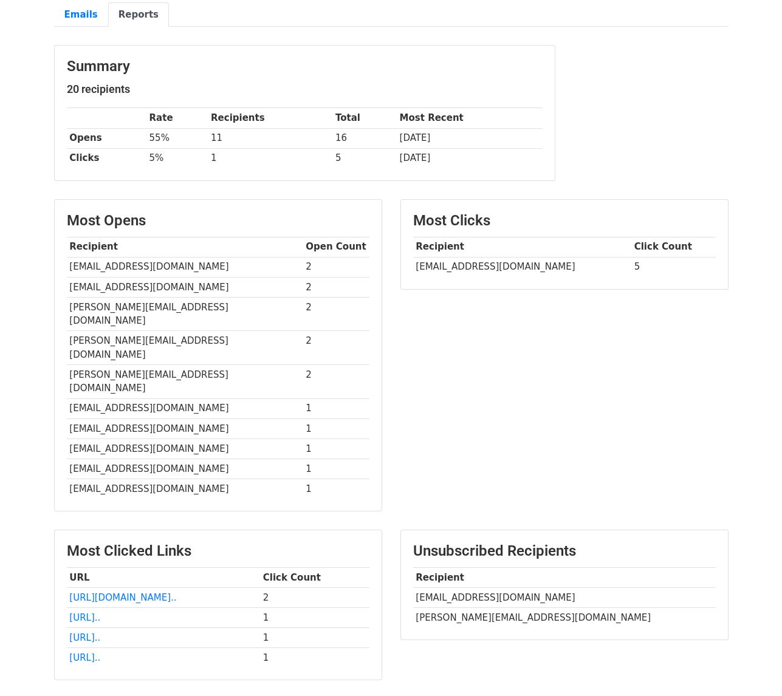 This screenshot has width=782, height=696. Describe the element at coordinates (270, 118) in the screenshot. I see `th: Recipients` at that location.